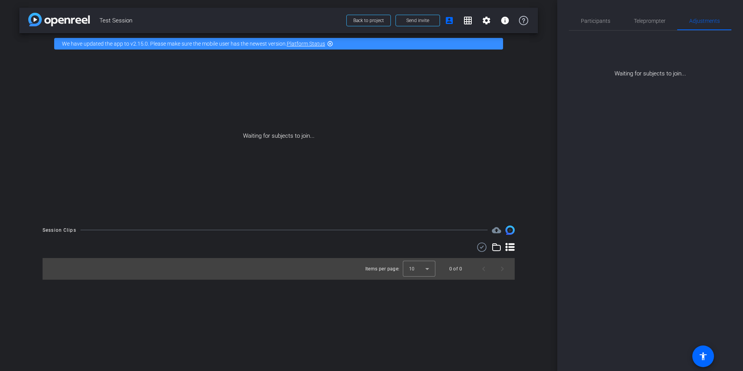 This screenshot has width=743, height=371. I want to click on span: Participants, so click(595, 21).